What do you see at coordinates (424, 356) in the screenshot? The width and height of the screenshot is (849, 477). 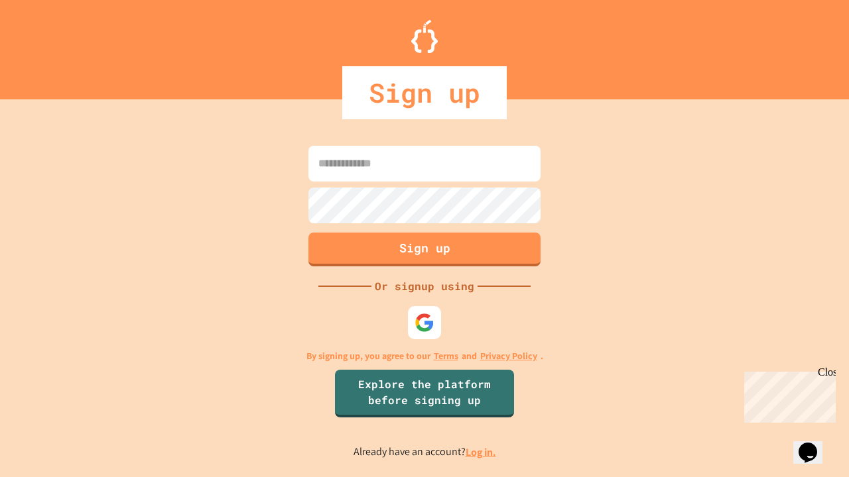 I see `p: By signing up, you agree to our and .` at bounding box center [424, 356].